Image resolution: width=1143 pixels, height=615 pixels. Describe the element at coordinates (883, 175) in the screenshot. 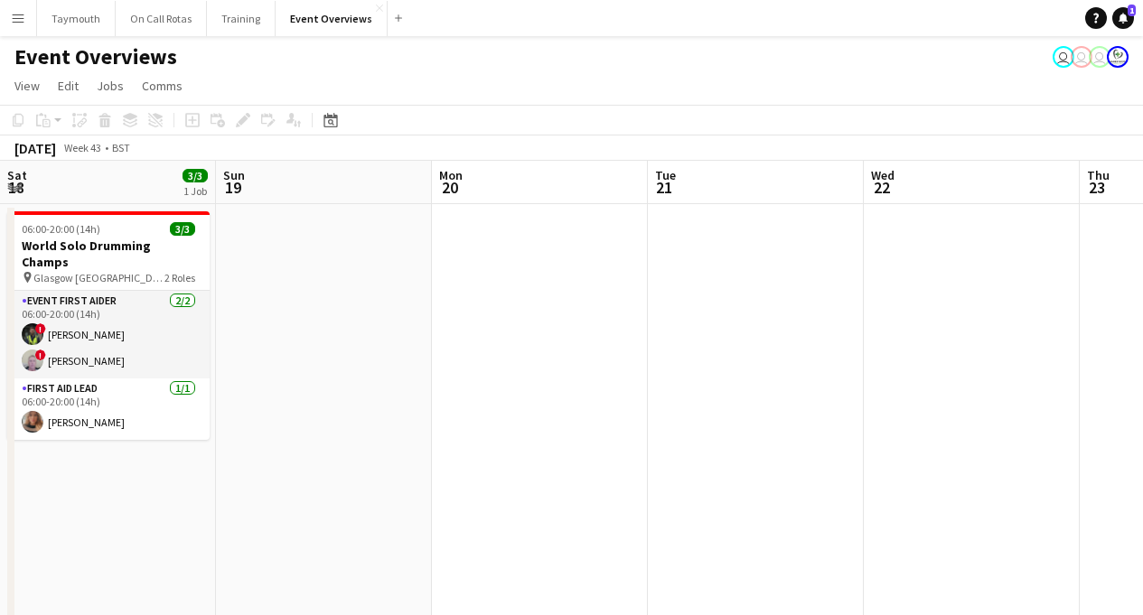

I see `span: Wed` at that location.